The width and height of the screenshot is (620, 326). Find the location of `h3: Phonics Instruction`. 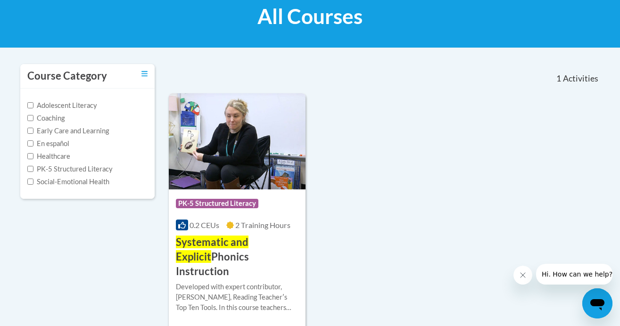

h3: Phonics Instruction is located at coordinates (237, 257).